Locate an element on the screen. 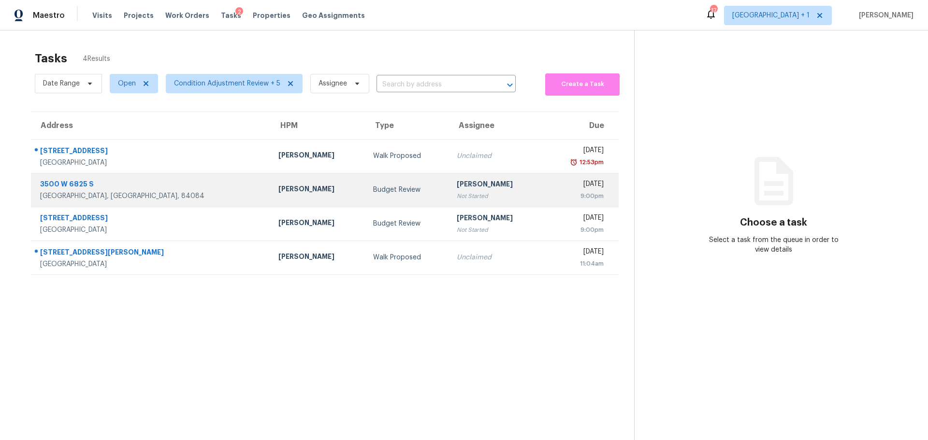 The width and height of the screenshot is (928, 440). span: Work Orders is located at coordinates (187, 15).